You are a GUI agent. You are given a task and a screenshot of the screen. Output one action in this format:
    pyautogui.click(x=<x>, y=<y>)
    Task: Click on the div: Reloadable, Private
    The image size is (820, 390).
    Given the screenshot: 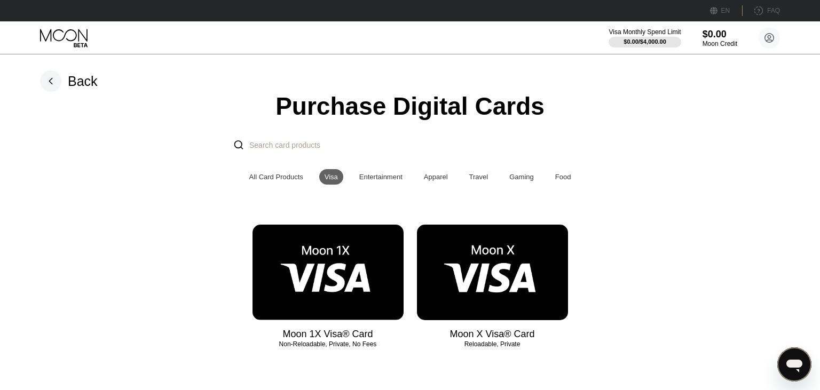 What is the action you would take?
    pyautogui.click(x=492, y=344)
    